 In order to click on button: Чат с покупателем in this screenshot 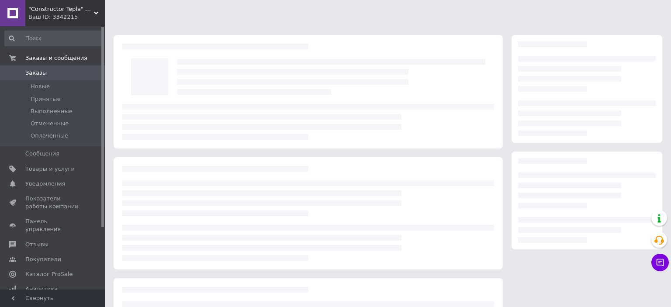, I will do `click(660, 263)`.